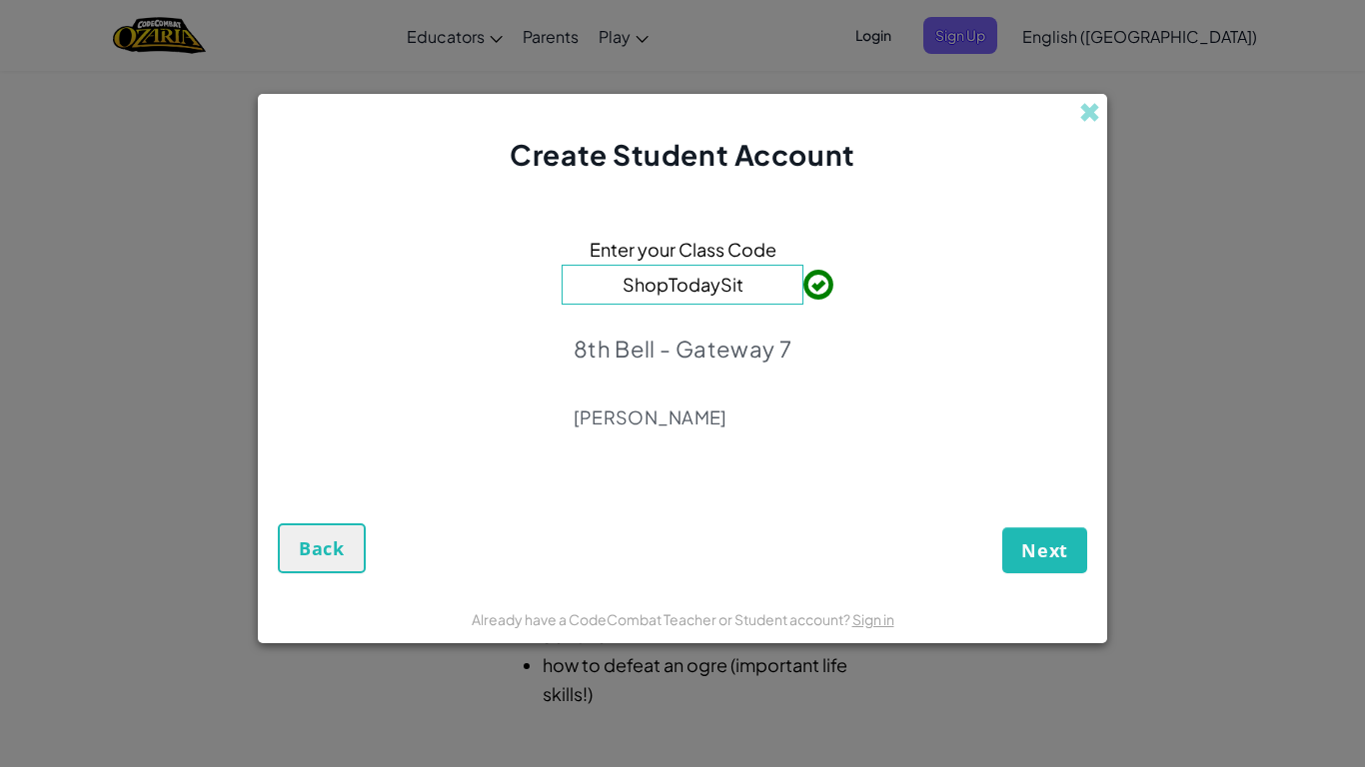  Describe the element at coordinates (682, 349) in the screenshot. I see `p: 8th Bell - Gateway 7` at that location.